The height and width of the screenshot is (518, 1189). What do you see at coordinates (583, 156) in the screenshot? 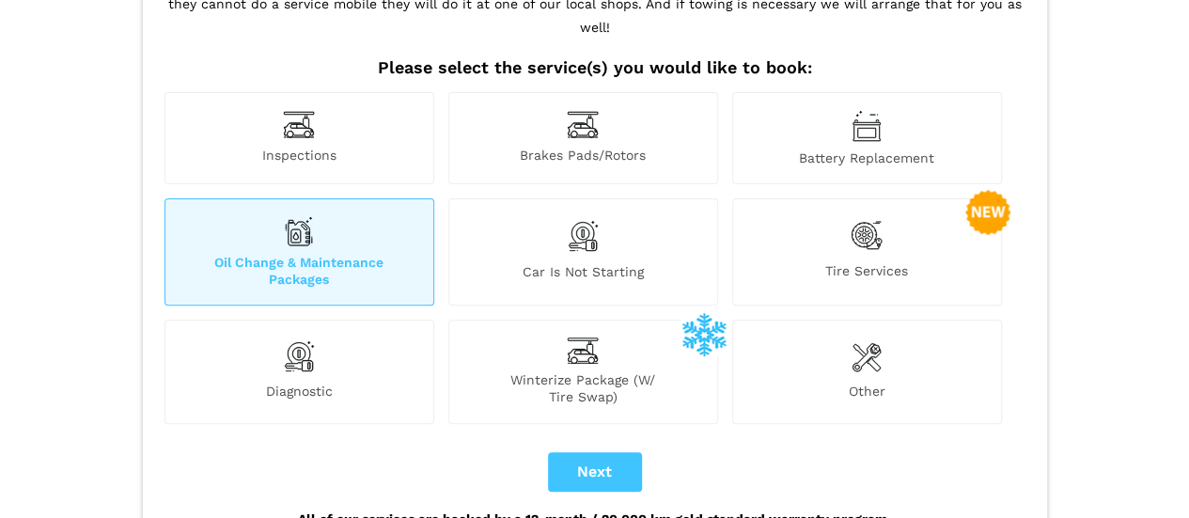
I see `span: Brakes Pads/Rotors` at bounding box center [583, 156].